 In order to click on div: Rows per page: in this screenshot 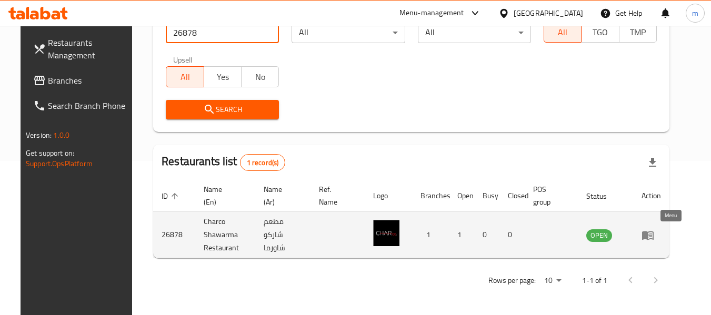, I will do `click(553, 281)`.